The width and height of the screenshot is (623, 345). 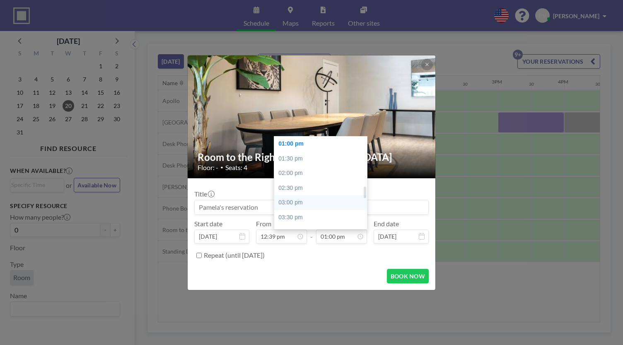 What do you see at coordinates (312, 117) in the screenshot?
I see `img: 537.jpg` at bounding box center [312, 117].